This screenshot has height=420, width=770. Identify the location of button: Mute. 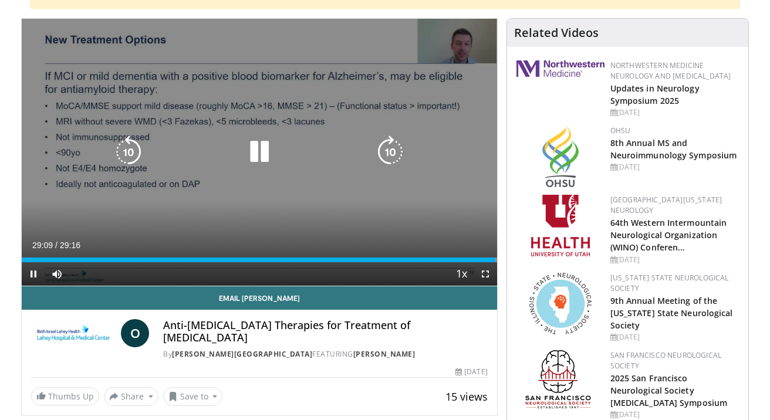
(57, 274).